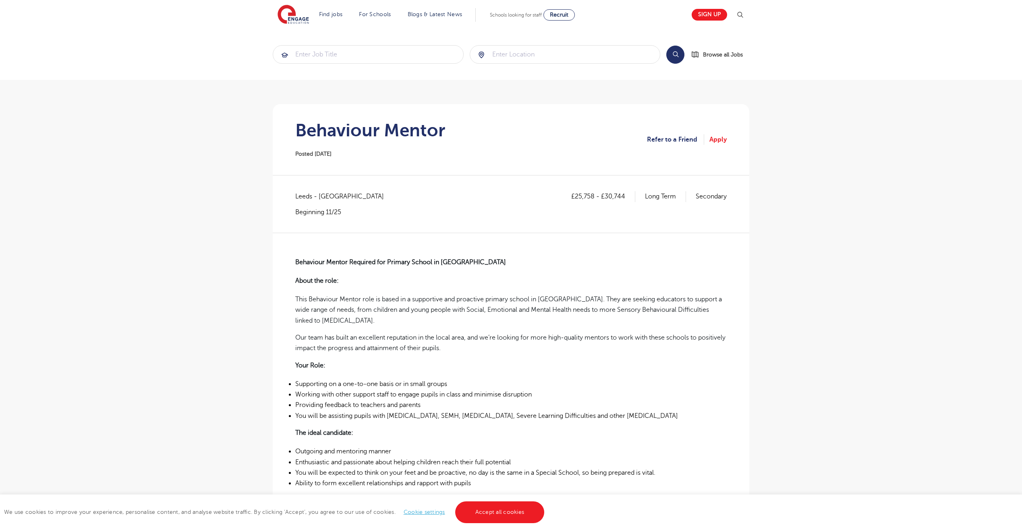 This screenshot has height=530, width=1022. What do you see at coordinates (511, 394) in the screenshot?
I see `li: Working with other support staff to engage pupils in class and minimise disruption` at bounding box center [511, 394].